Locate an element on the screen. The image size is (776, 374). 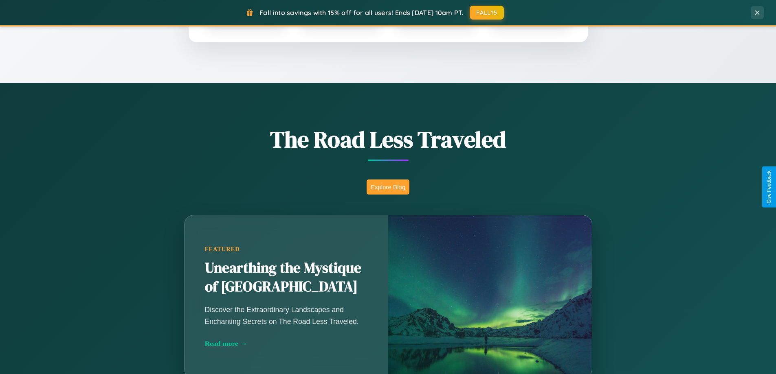
p: Discover the Extraordinary Landscapes and Enchanting Secrets on The Road Less Traveled. is located at coordinates (286, 316).